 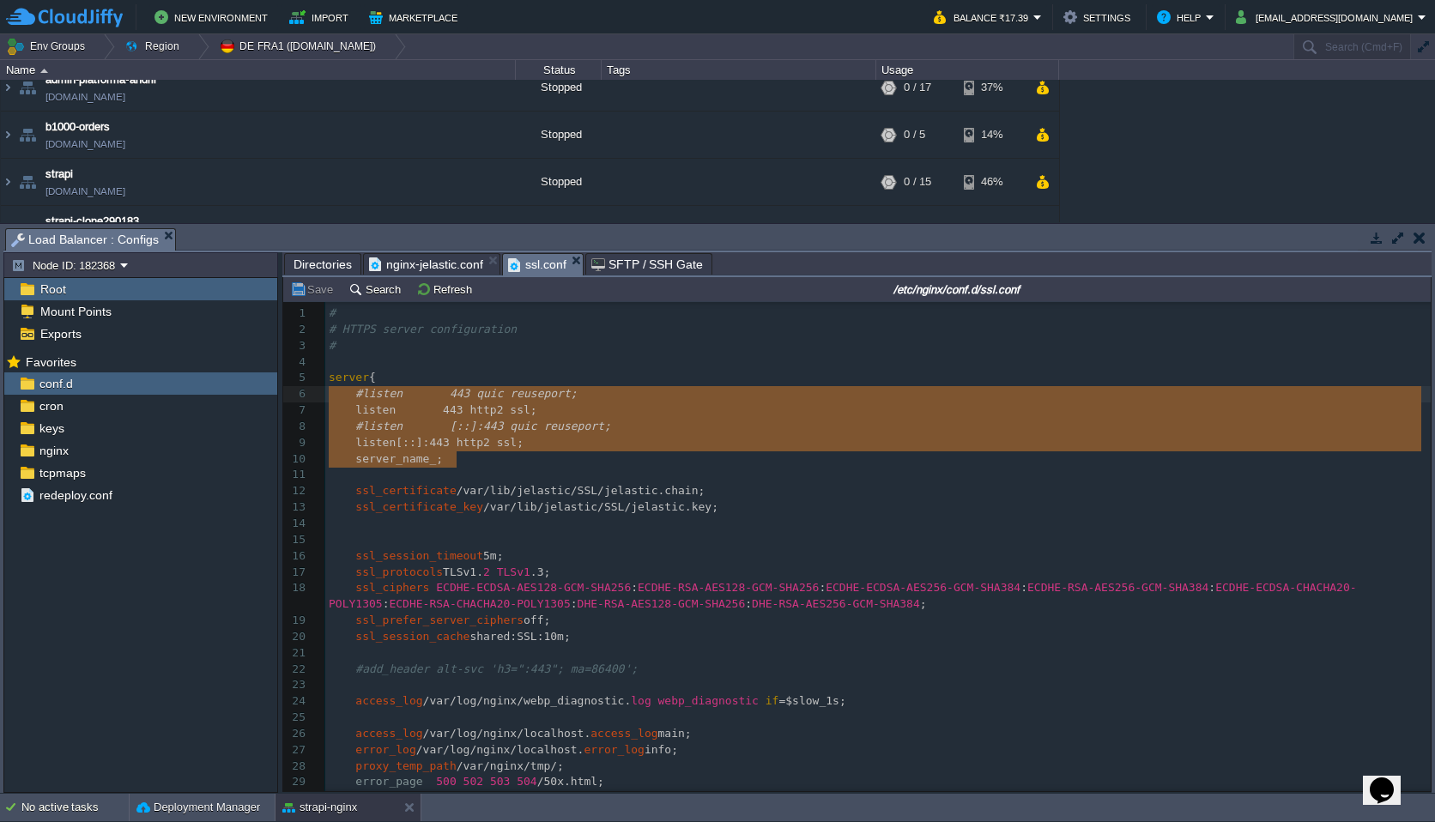 I want to click on span: ssl_certificate_key, so click(x=419, y=507).